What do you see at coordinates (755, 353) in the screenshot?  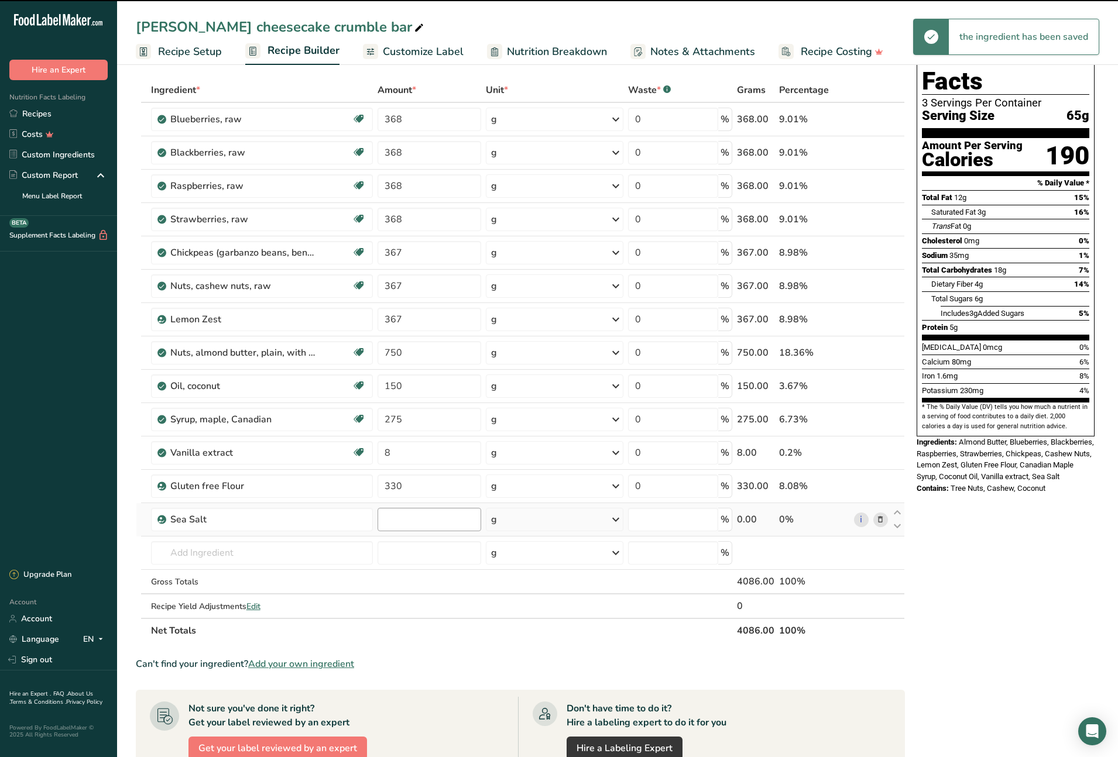 I see `div: 750.00` at bounding box center [755, 353].